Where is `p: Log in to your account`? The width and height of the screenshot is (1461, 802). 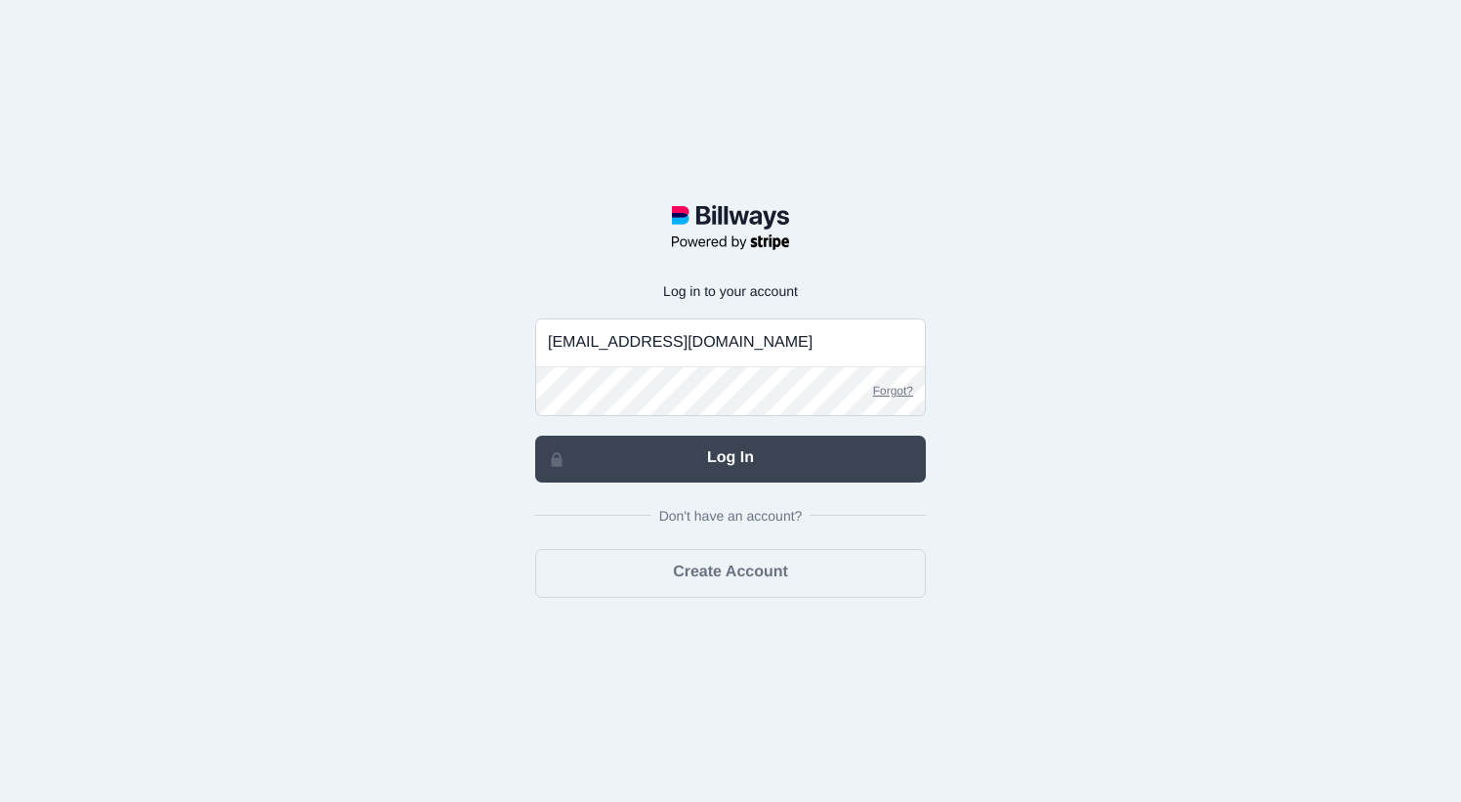
p: Log in to your account is located at coordinates (731, 291).